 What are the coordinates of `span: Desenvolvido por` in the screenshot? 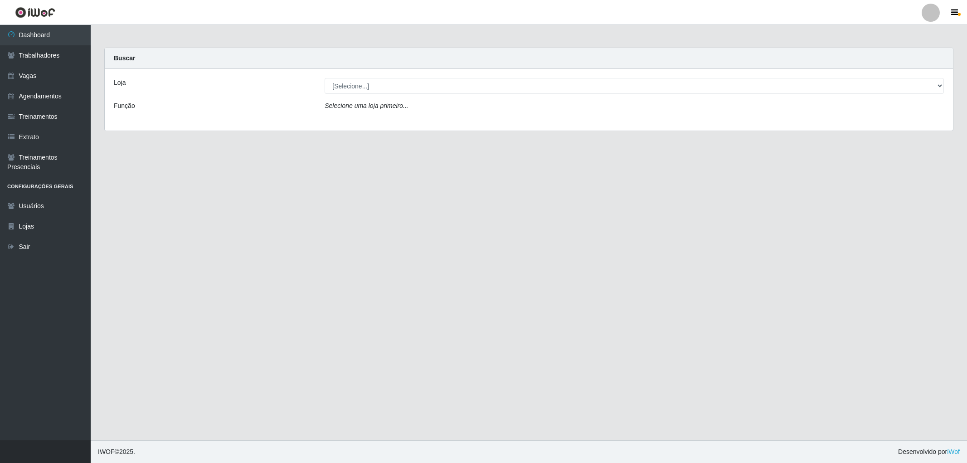 It's located at (929, 452).